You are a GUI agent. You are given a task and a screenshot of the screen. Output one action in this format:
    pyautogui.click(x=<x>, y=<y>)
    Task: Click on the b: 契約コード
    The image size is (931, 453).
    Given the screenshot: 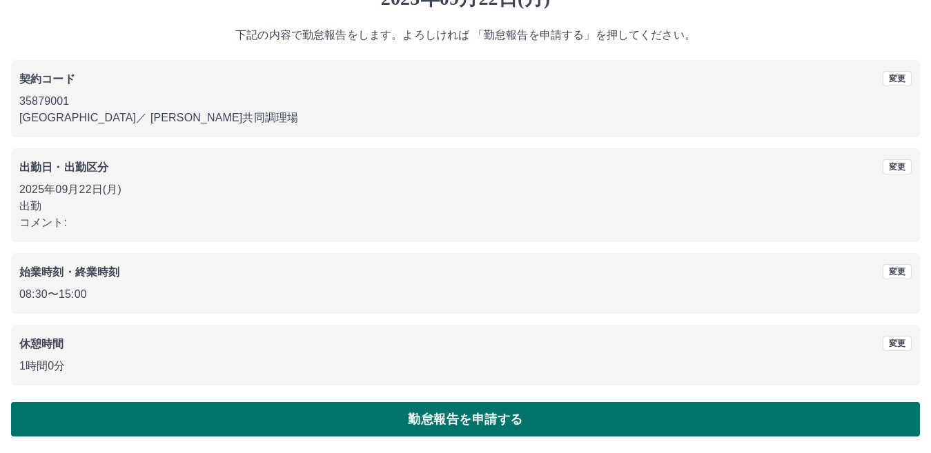 What is the action you would take?
    pyautogui.click(x=47, y=79)
    